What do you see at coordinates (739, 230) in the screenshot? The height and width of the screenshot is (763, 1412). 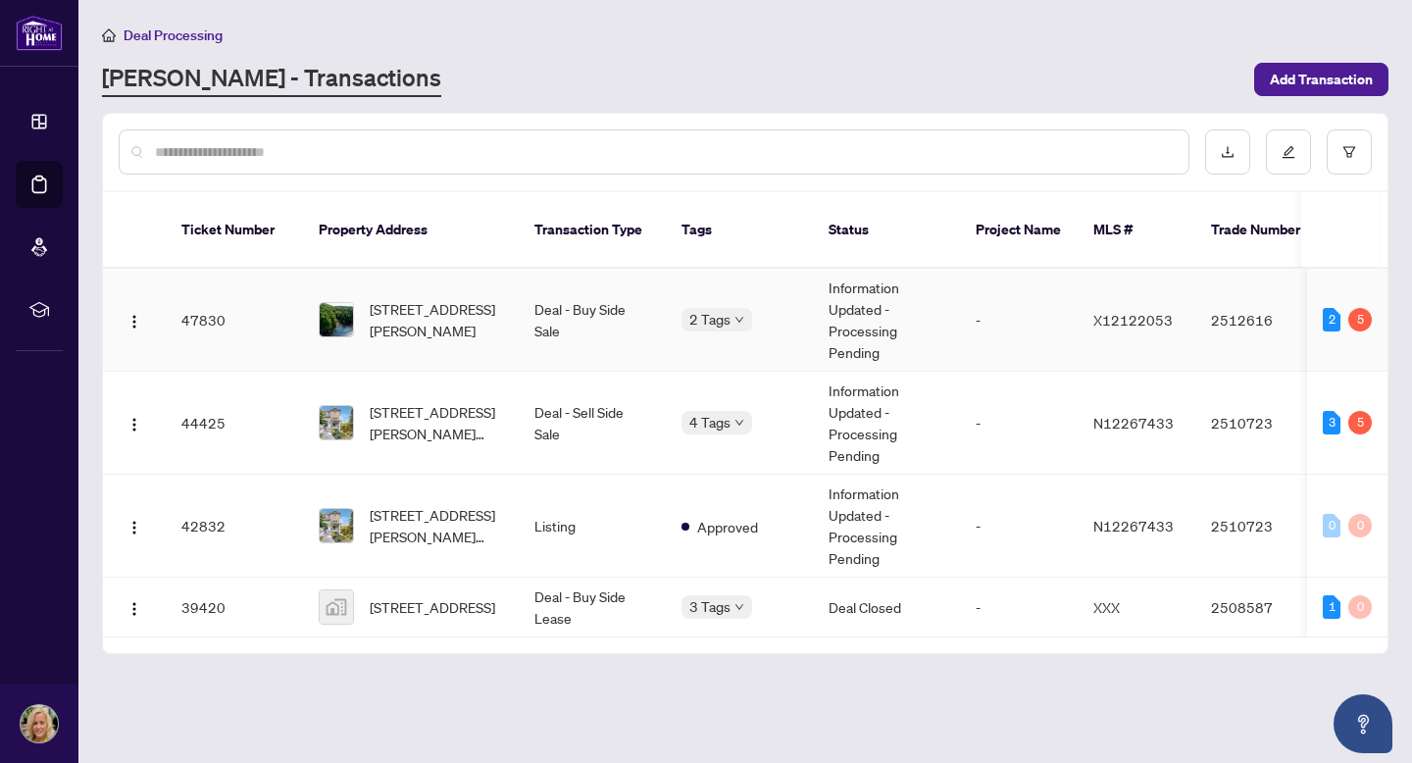 I see `th: Tags` at bounding box center [739, 230].